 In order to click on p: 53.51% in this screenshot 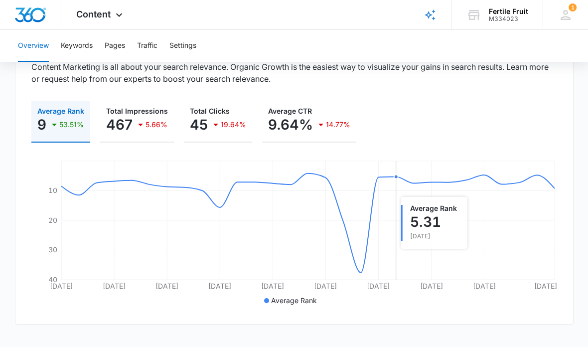, I will do `click(71, 125)`.